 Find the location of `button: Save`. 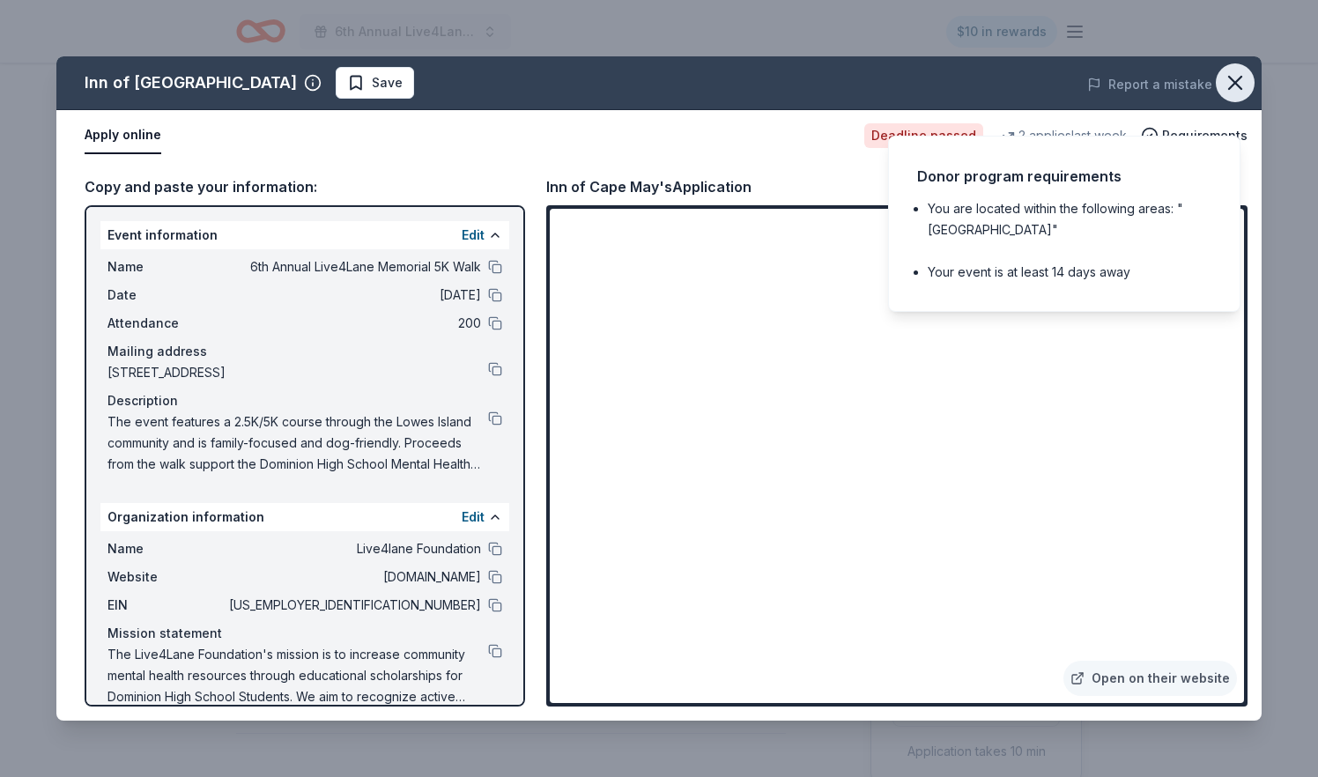

button: Save is located at coordinates (374, 83).